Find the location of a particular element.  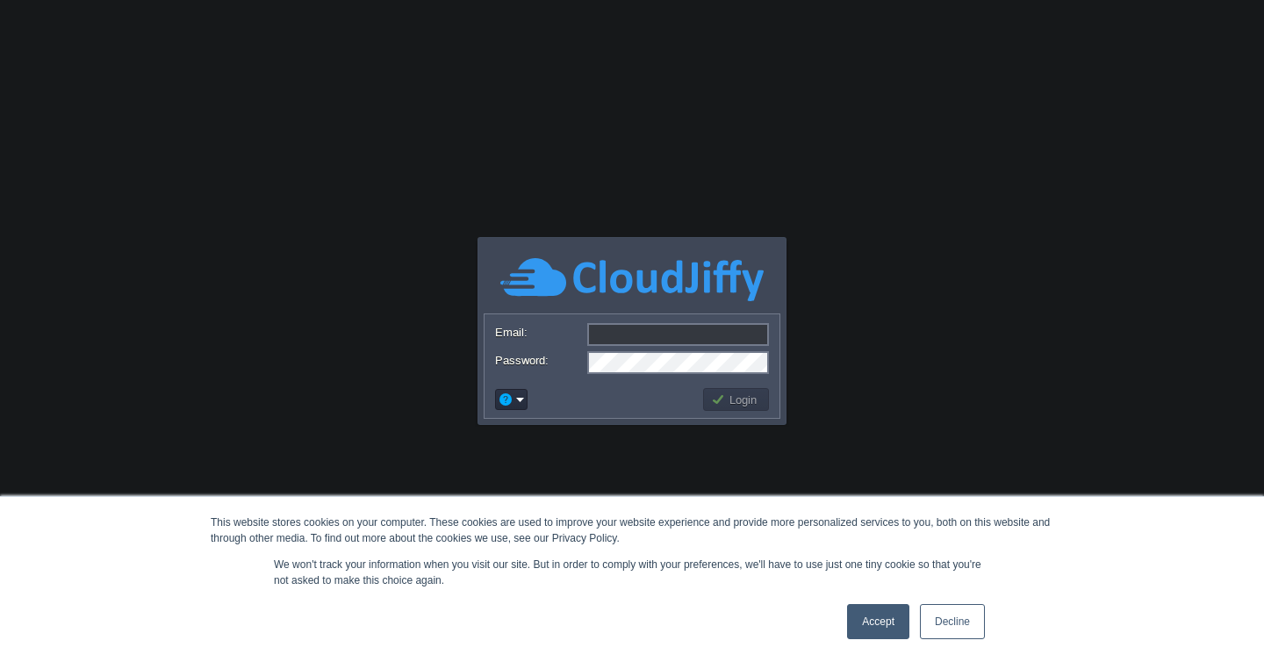

label: Password: is located at coordinates (540, 360).